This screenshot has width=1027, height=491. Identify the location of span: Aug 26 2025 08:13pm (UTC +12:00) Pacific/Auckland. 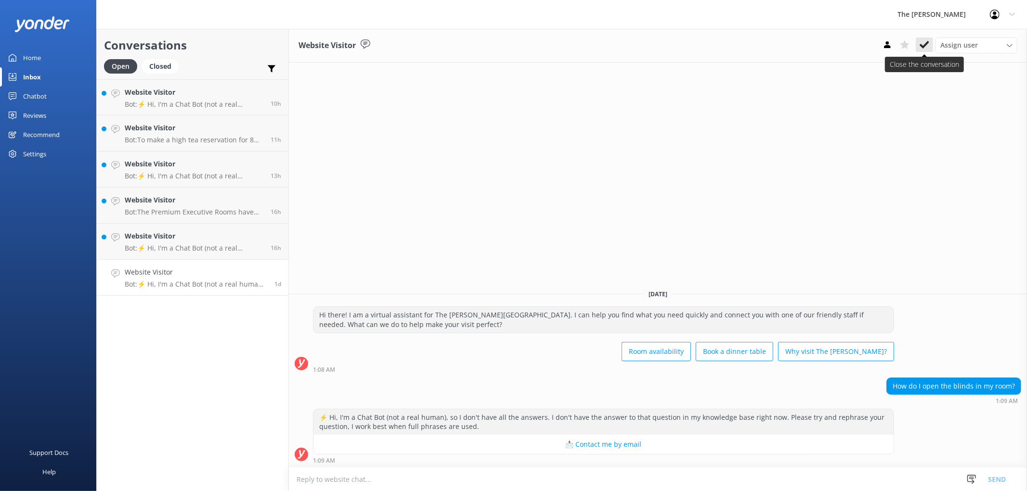
(276, 140).